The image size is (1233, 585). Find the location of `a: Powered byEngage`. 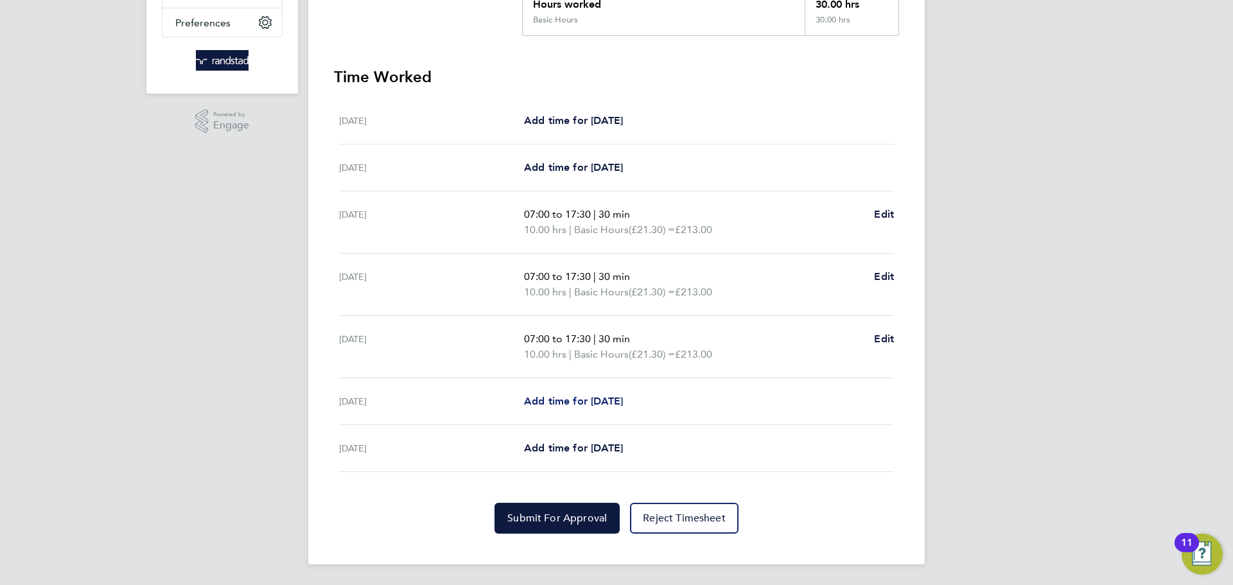

a: Powered byEngage is located at coordinates (222, 121).